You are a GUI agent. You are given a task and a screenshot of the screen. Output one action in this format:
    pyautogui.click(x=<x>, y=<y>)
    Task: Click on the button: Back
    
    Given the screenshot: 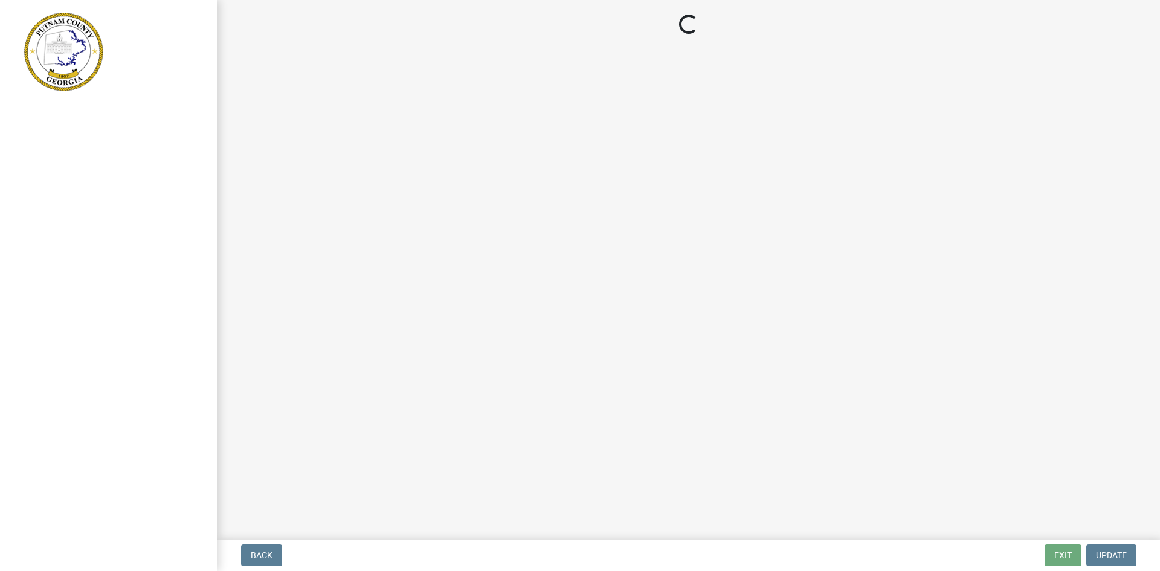 What is the action you would take?
    pyautogui.click(x=262, y=555)
    